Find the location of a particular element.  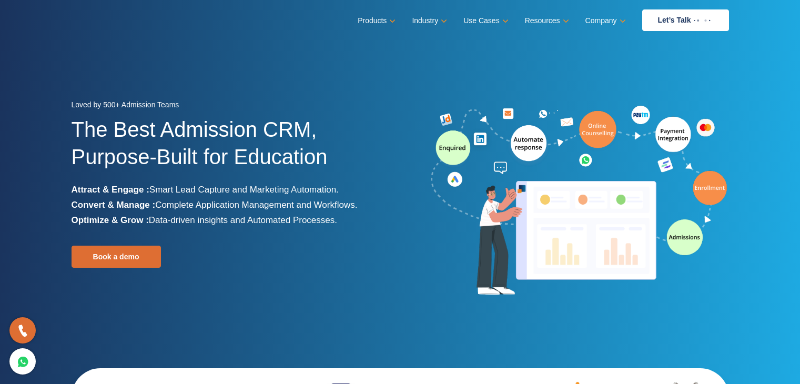

img: admission-software-home-page-header is located at coordinates (579, 201).